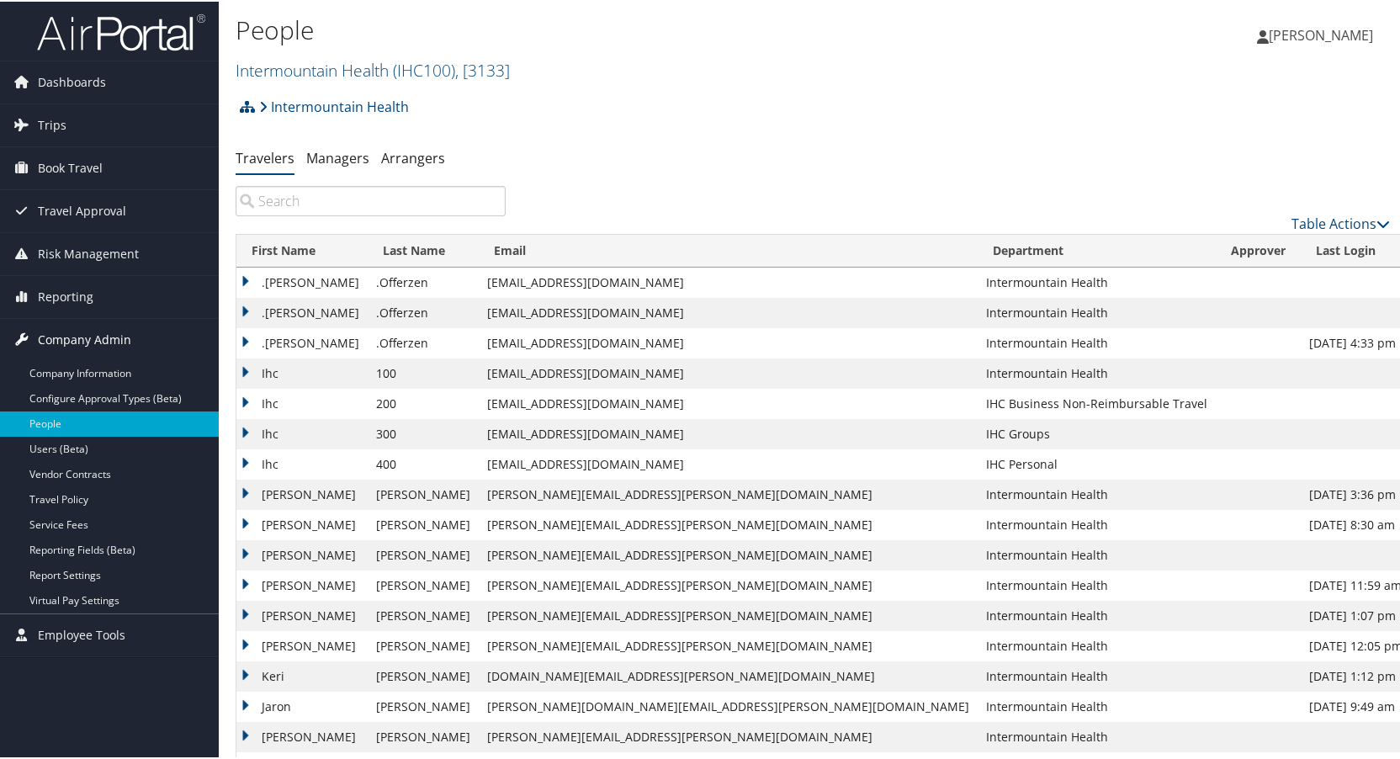 This screenshot has width=1400, height=759. I want to click on th: Email: activate to sort column ascending, so click(728, 249).